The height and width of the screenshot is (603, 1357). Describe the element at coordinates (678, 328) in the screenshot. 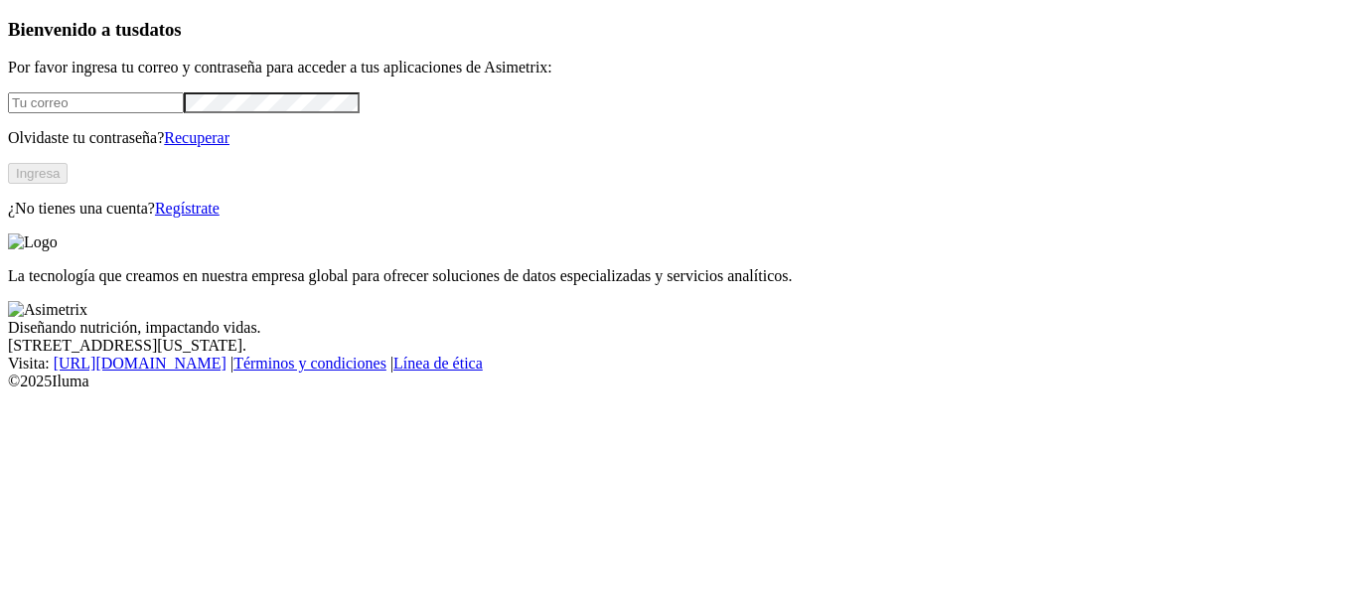

I see `div: Diseñando nutrición, impactando vidas.` at that location.